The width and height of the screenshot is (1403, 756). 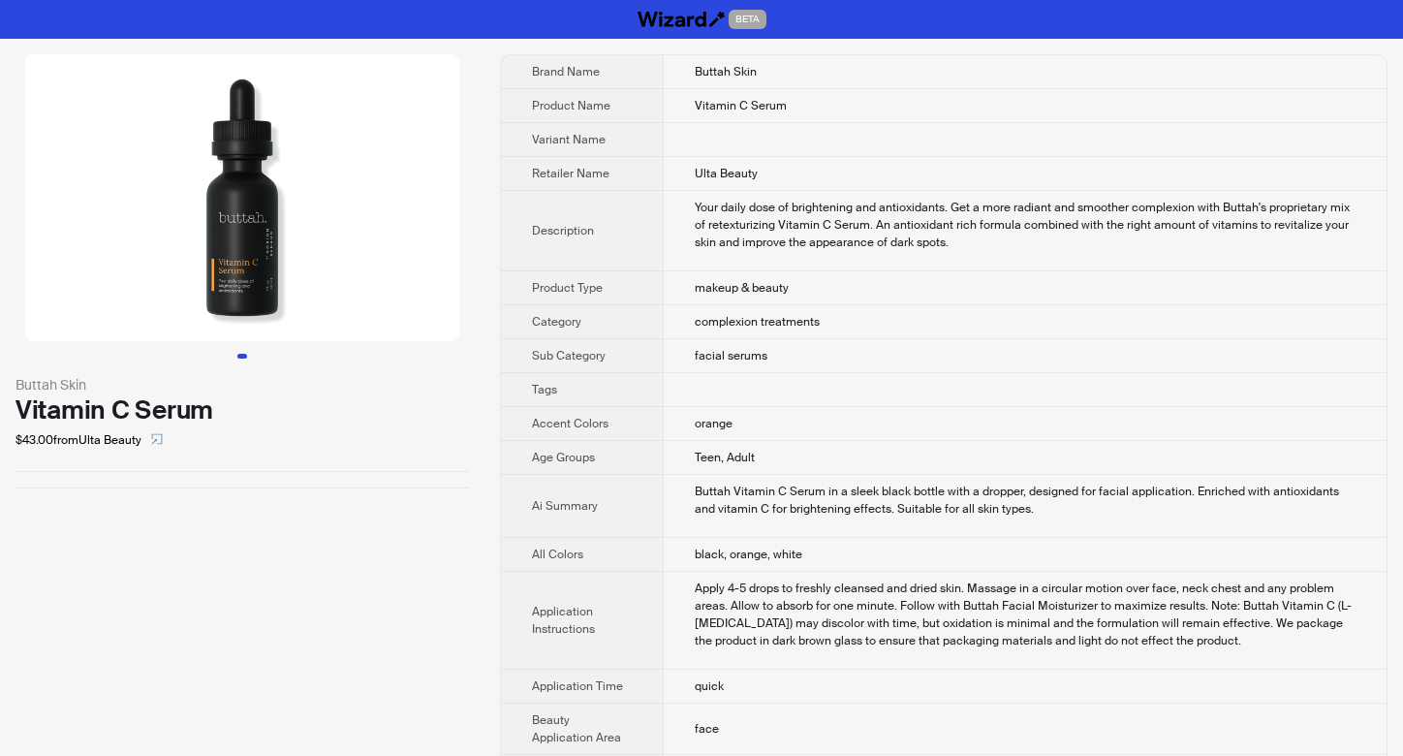 What do you see at coordinates (730, 356) in the screenshot?
I see `span: facial serums` at bounding box center [730, 356].